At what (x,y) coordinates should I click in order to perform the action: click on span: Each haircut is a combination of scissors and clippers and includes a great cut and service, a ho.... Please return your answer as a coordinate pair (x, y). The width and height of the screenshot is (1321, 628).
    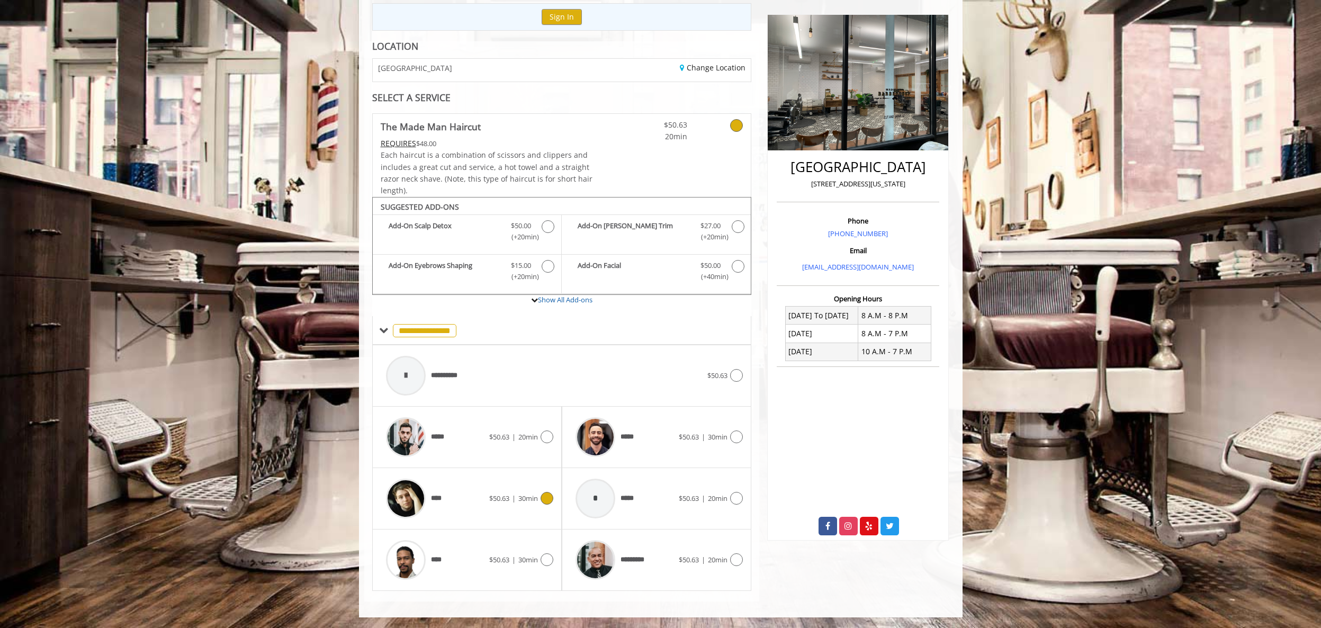
    Looking at the image, I should click on (486, 173).